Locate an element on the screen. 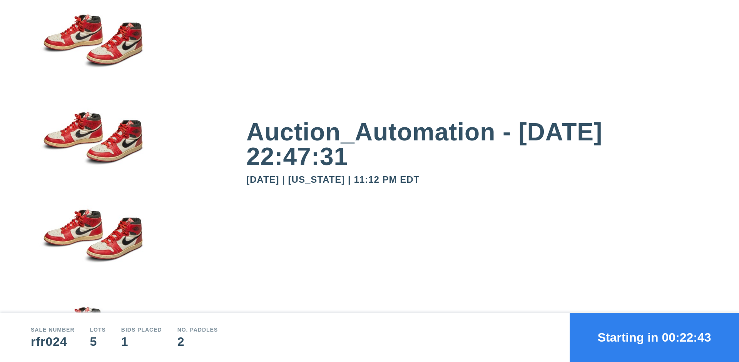 Image resolution: width=739 pixels, height=362 pixels. div: 1 is located at coordinates (142, 342).